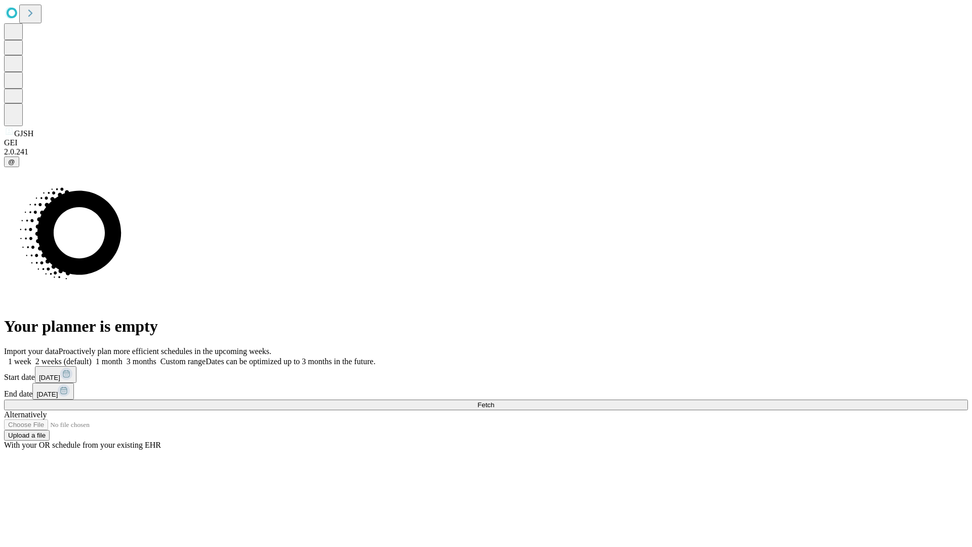  What do you see at coordinates (486, 391) in the screenshot?
I see `div: End date` at bounding box center [486, 391].